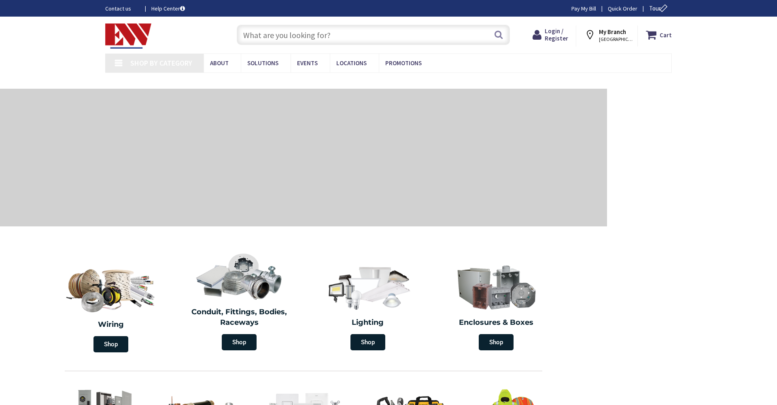 This screenshot has width=777, height=405. I want to click on span: Promotions, so click(404, 63).